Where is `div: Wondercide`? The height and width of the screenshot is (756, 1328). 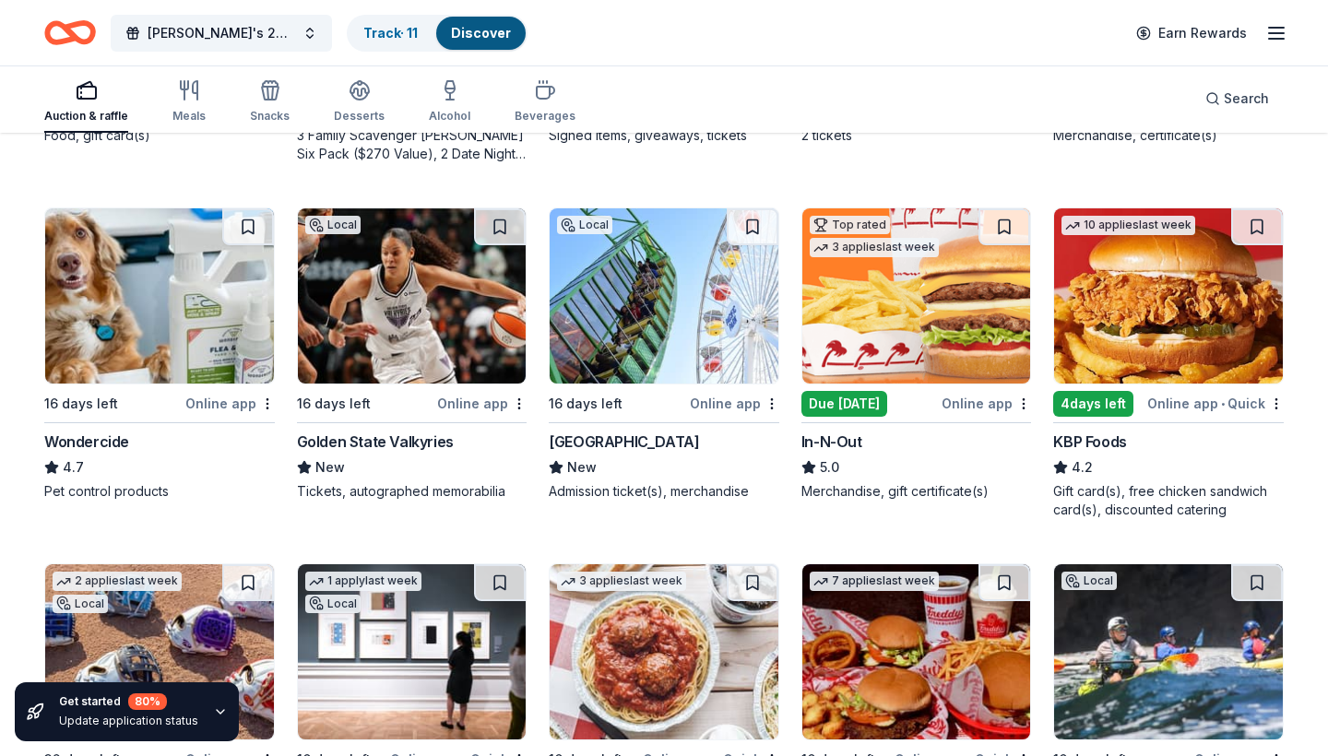 div: Wondercide is located at coordinates (87, 442).